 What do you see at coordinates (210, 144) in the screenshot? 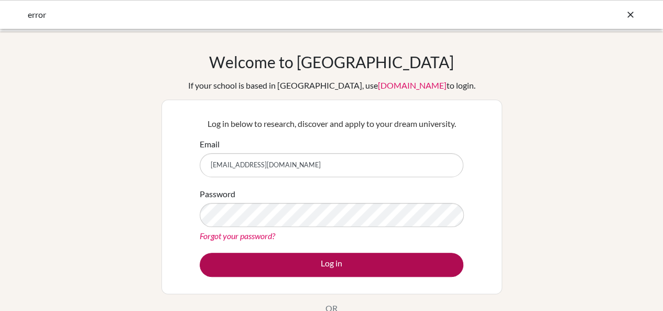
I see `label: Email` at bounding box center [210, 144].